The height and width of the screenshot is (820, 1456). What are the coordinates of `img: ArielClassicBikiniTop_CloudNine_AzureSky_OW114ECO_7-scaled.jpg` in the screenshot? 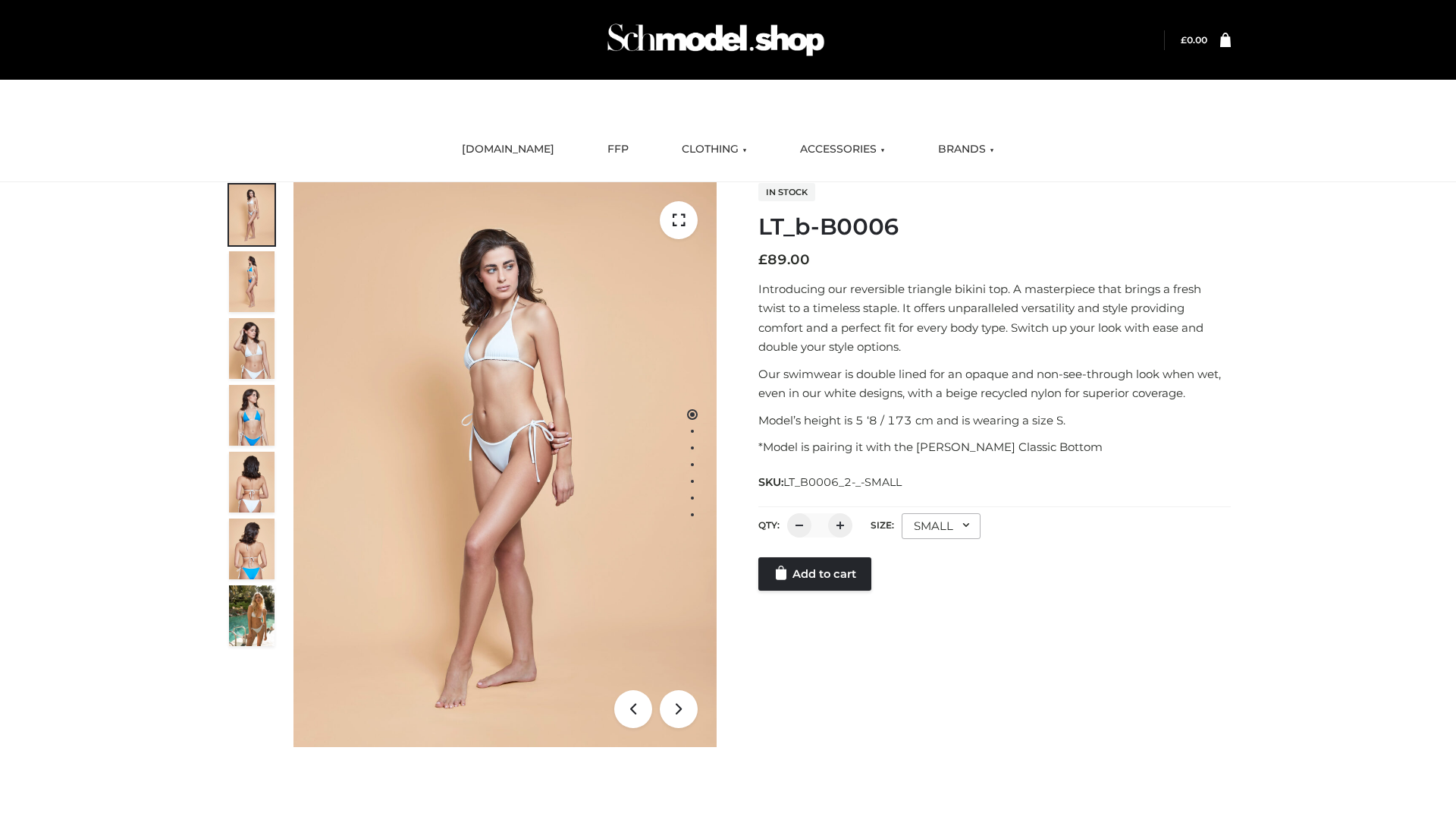 It's located at (251, 482).